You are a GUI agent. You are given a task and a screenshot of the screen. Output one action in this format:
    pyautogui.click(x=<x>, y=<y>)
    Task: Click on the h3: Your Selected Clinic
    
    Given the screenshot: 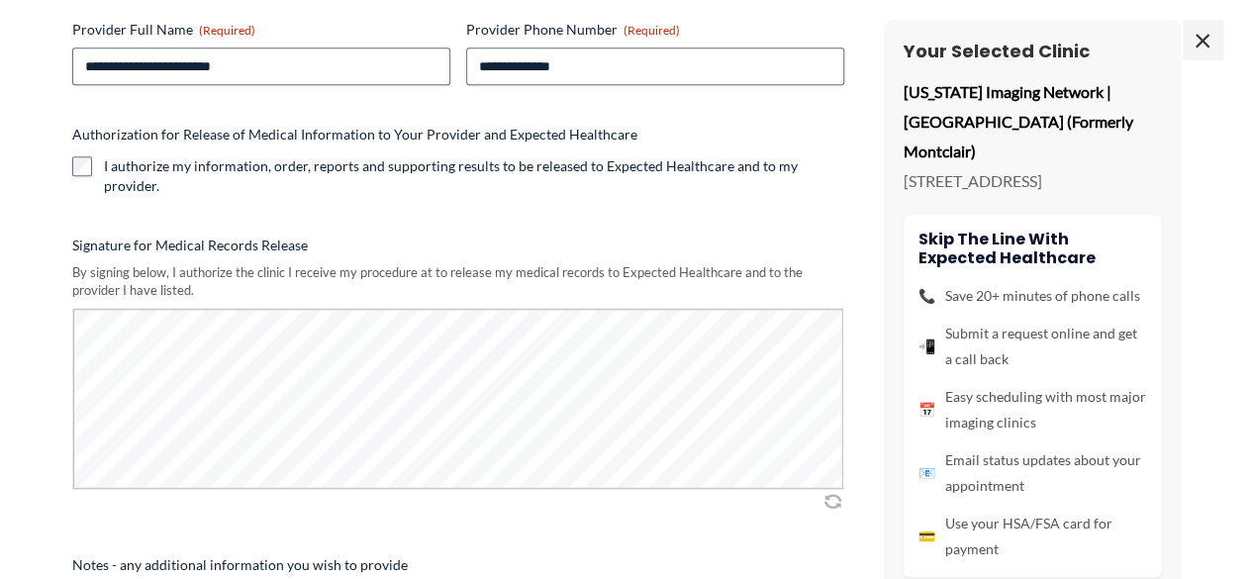 What is the action you would take?
    pyautogui.click(x=1033, y=50)
    